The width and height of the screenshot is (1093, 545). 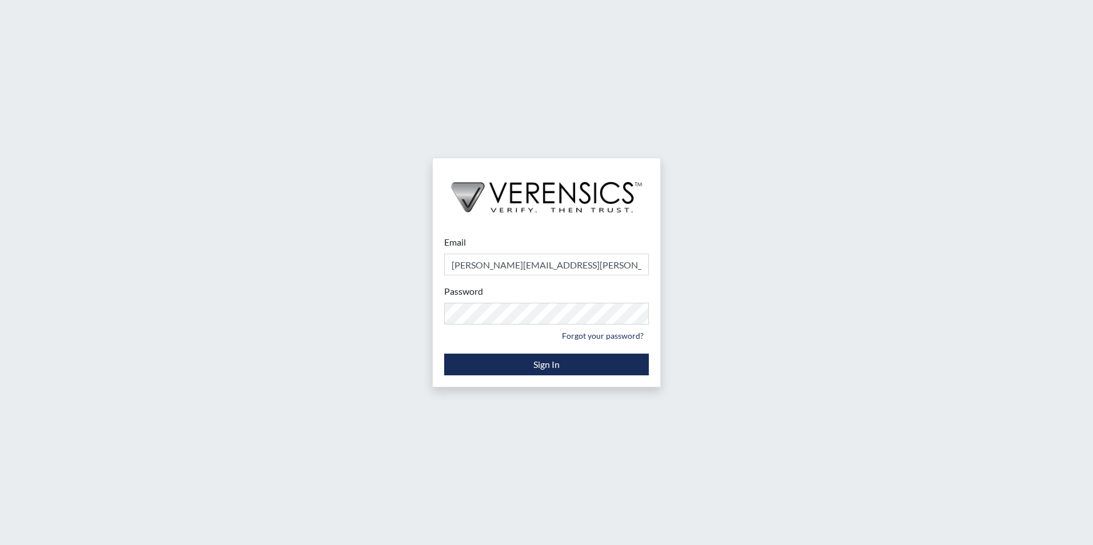 I want to click on img: logo-wide-black.2aad4157.png, so click(x=546, y=191).